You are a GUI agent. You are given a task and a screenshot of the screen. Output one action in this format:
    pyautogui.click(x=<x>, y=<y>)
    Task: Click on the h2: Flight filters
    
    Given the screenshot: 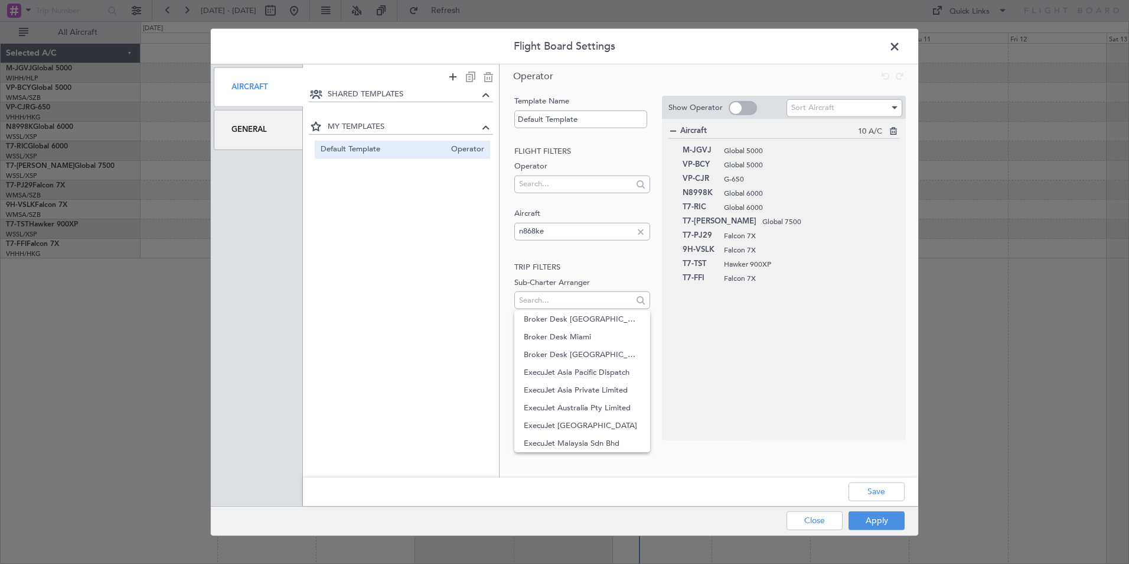 What is the action you would take?
    pyautogui.click(x=582, y=151)
    